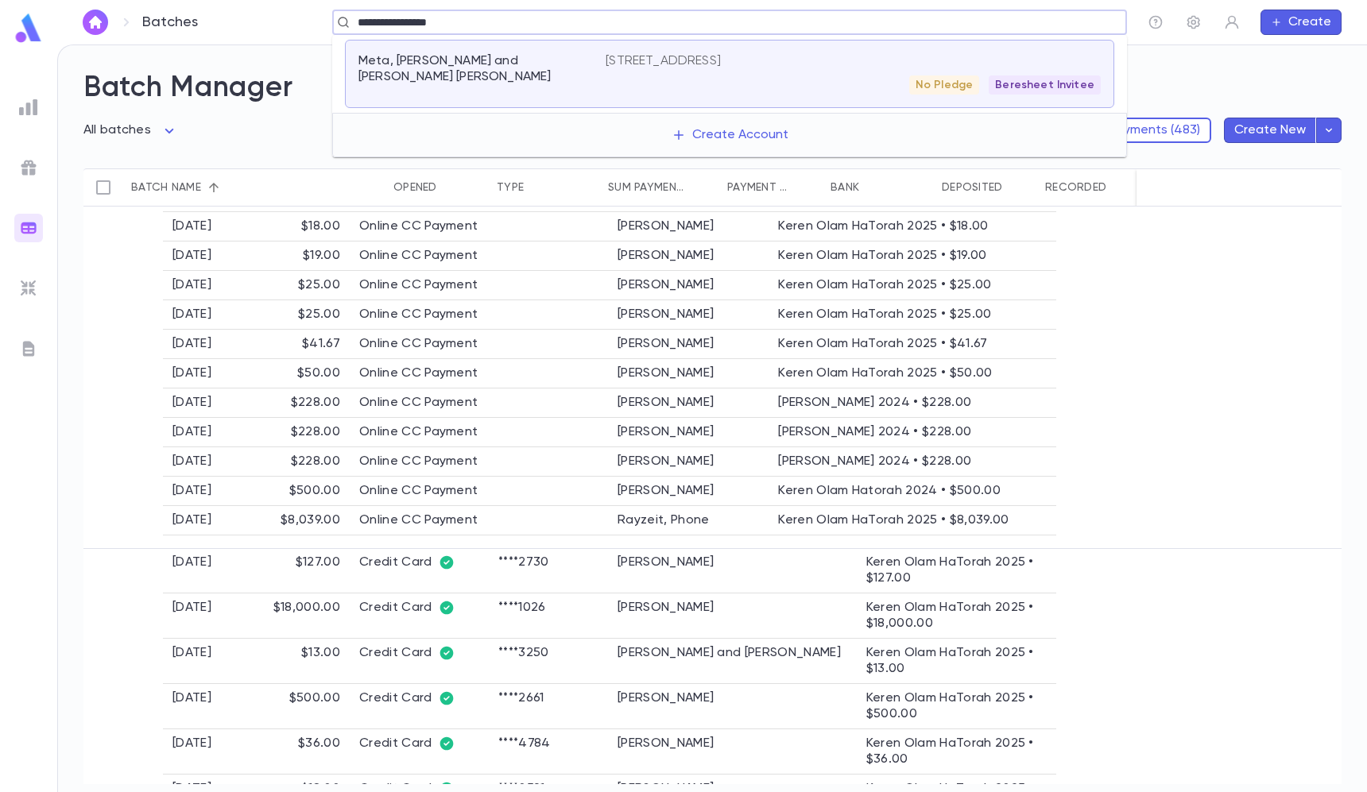 The height and width of the screenshot is (792, 1367). I want to click on td: $8,039.00, so click(290, 520).